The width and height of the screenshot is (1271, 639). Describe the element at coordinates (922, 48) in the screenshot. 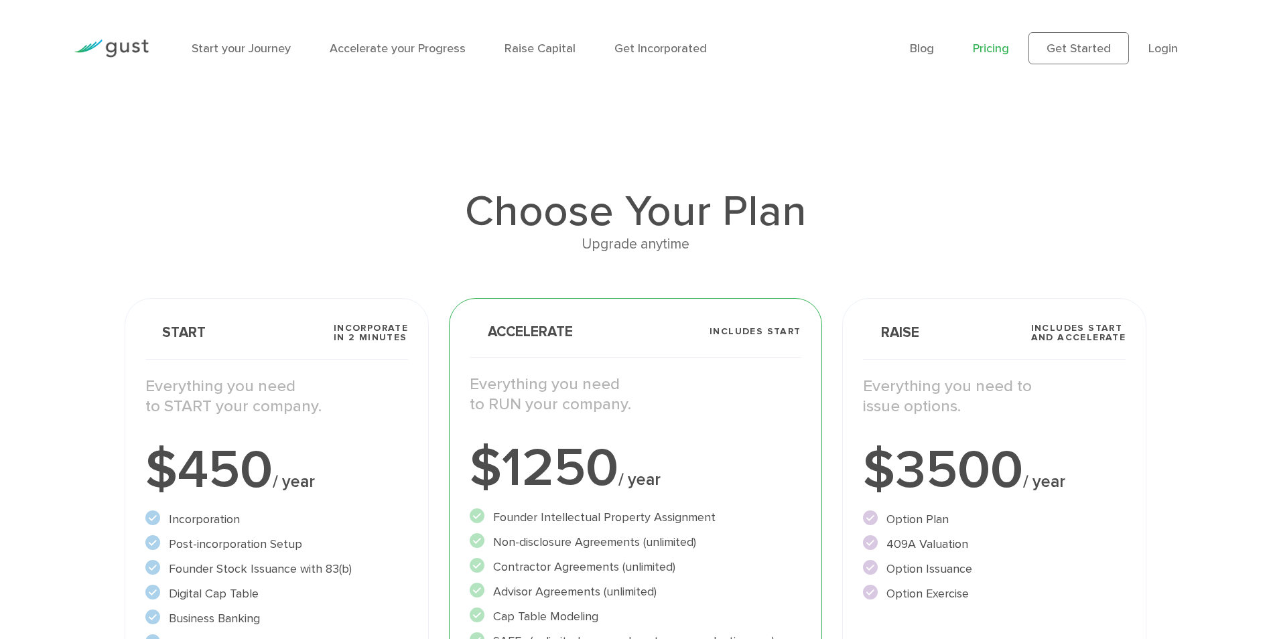

I see `a: Blog` at that location.